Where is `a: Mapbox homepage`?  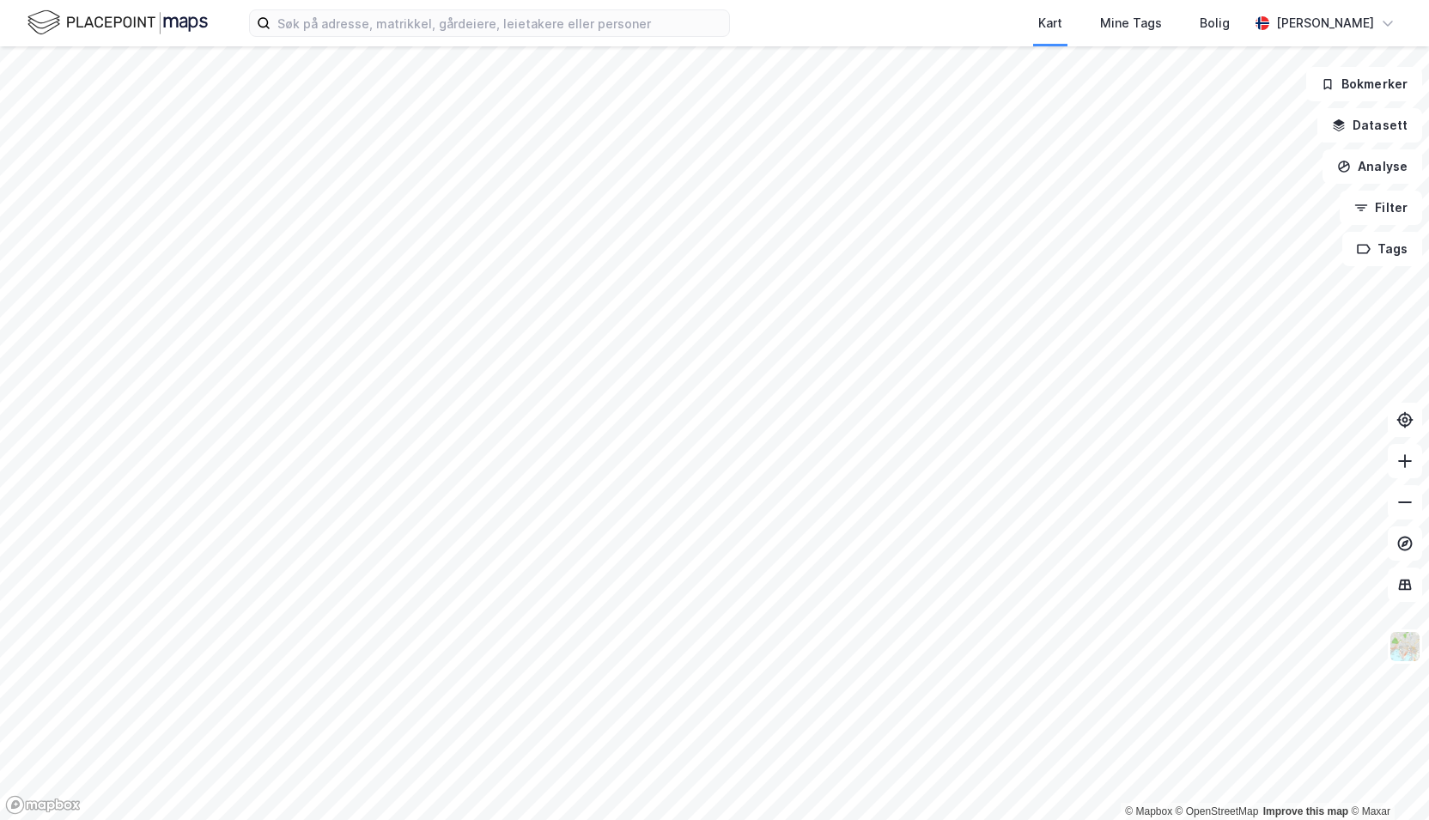 a: Mapbox homepage is located at coordinates (43, 804).